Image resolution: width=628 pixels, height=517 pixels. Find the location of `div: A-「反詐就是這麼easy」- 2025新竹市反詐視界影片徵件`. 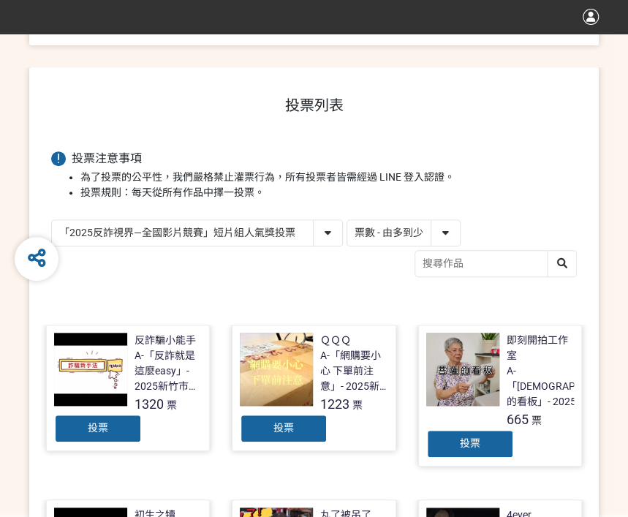

div: A-「反詐就是這麼easy」- 2025新竹市反詐視界影片徵件 is located at coordinates (168, 371).